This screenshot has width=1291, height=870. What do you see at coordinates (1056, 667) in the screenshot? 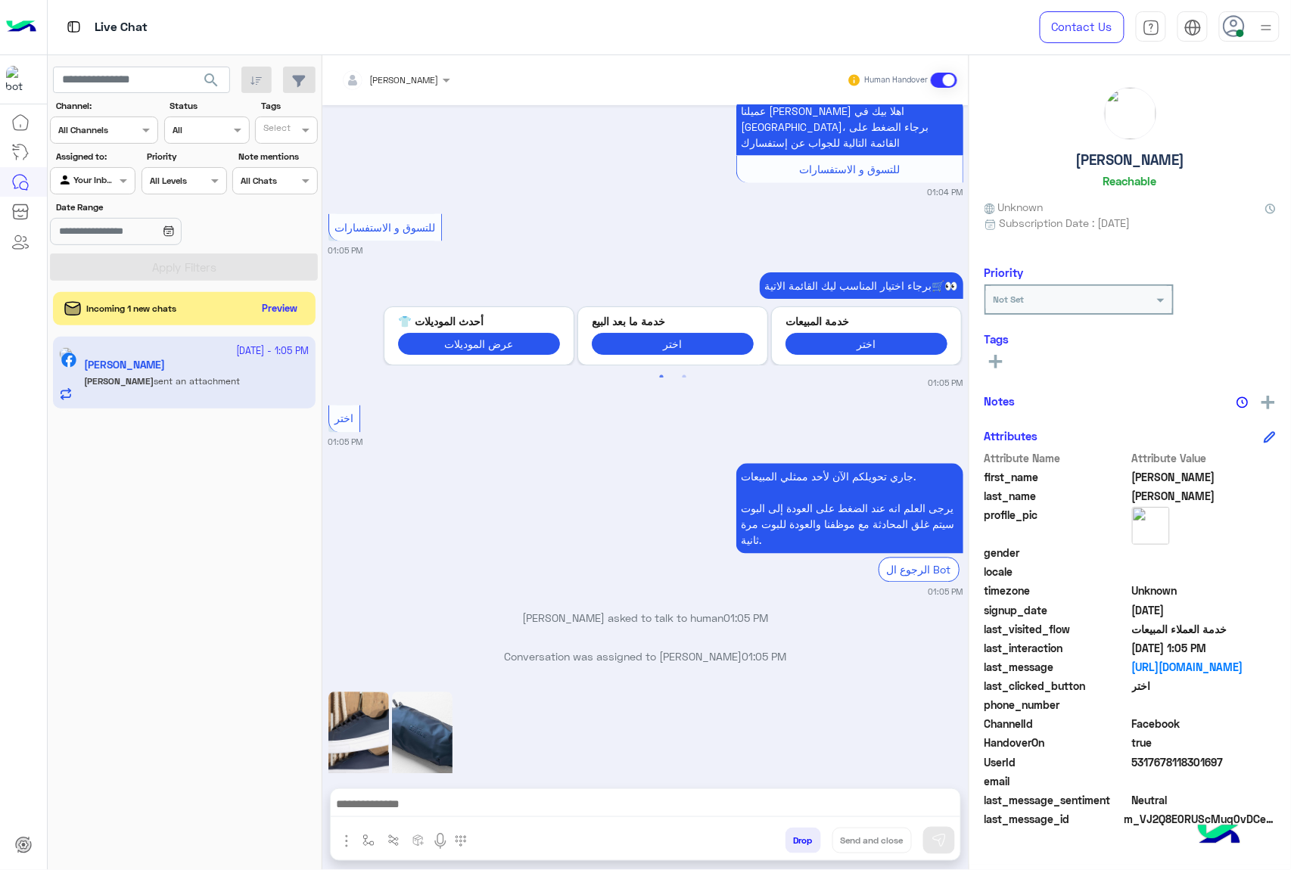
I see `span: last_message` at bounding box center [1056, 667].